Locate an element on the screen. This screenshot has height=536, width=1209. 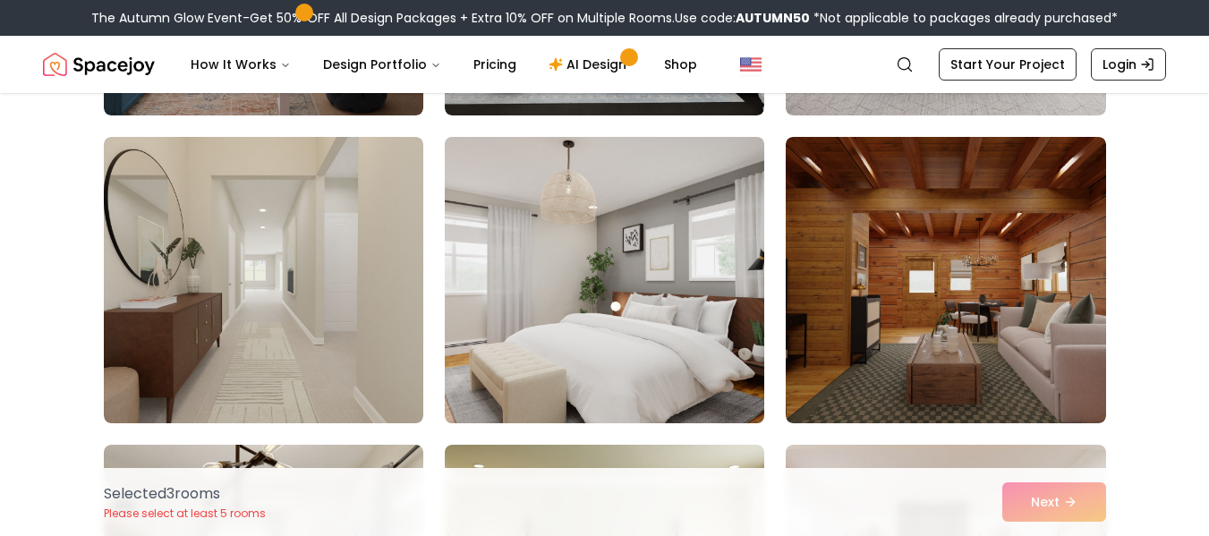
a: Start Your Project is located at coordinates (1008, 64).